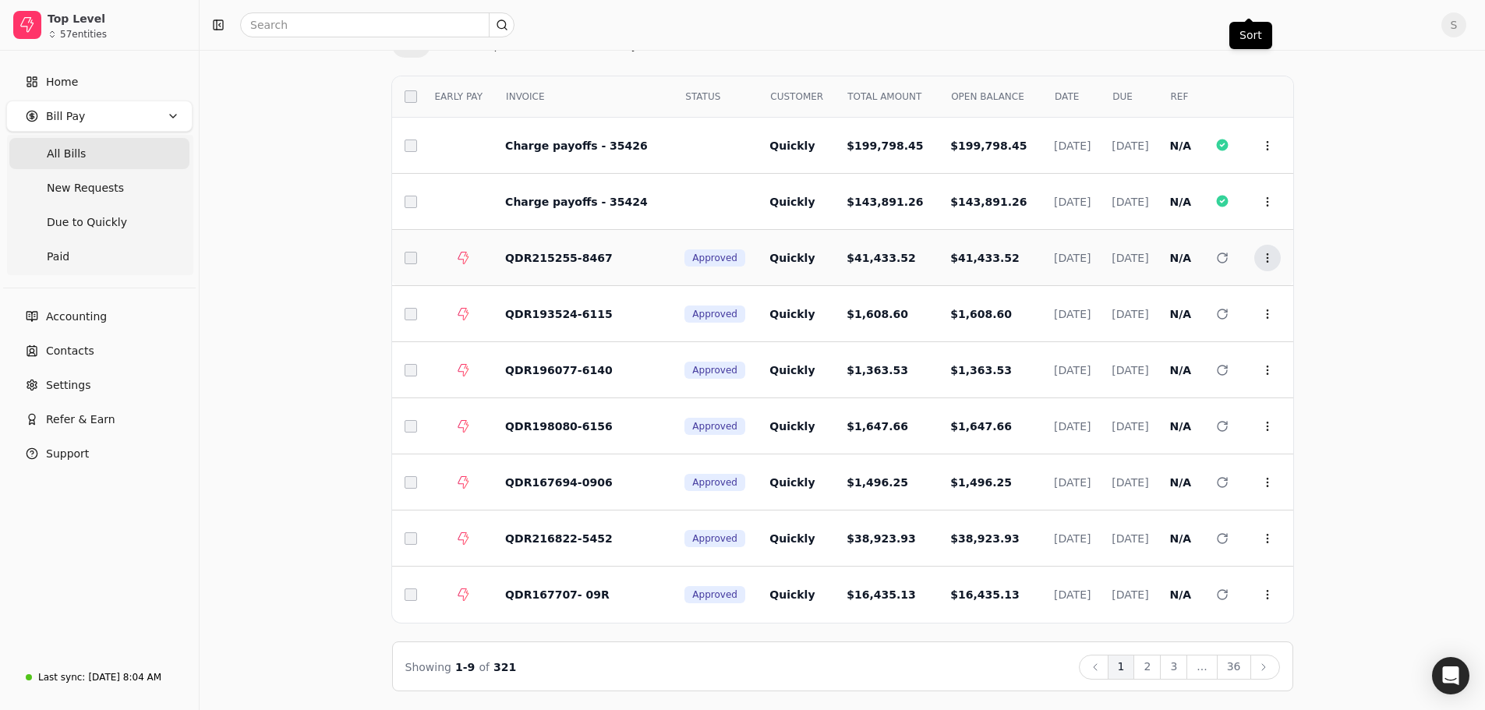 The height and width of the screenshot is (710, 1485). What do you see at coordinates (99, 454) in the screenshot?
I see `button: Support` at bounding box center [99, 454].